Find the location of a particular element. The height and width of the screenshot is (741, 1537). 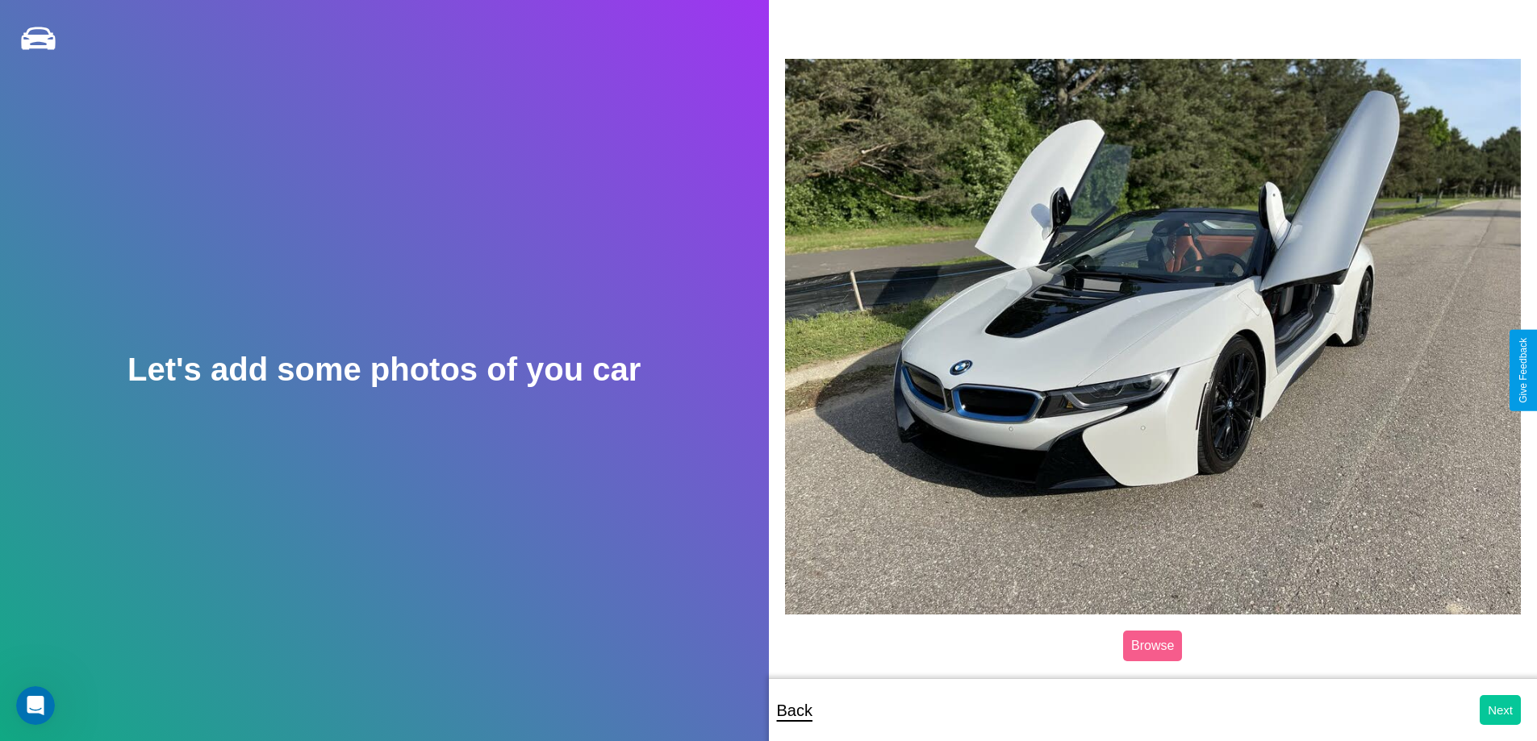

div: Give Feedback is located at coordinates (1523, 370).